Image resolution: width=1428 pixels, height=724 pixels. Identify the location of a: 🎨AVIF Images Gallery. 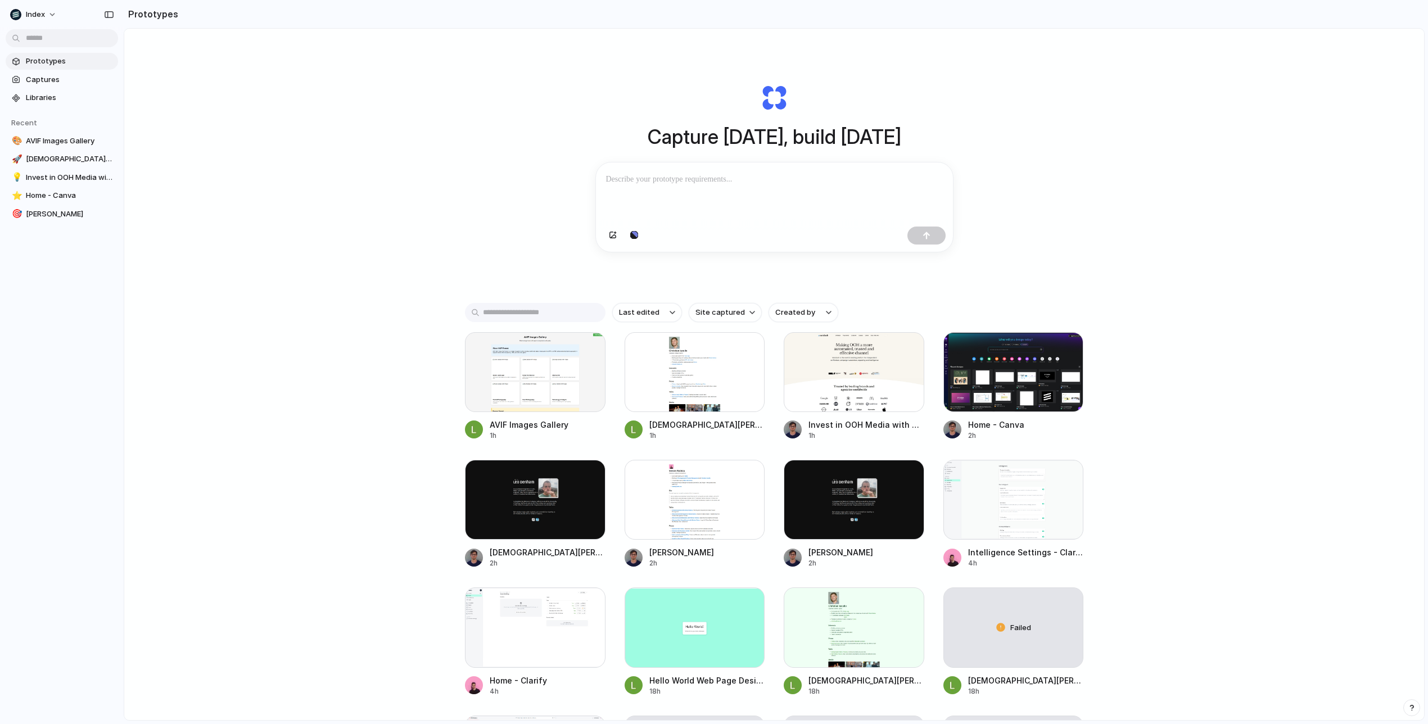
(62, 141).